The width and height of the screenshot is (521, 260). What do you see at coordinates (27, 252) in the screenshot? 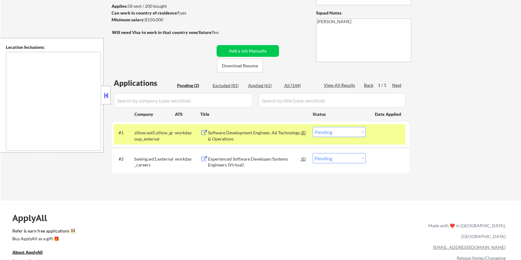
I see `u: About ApplyAll` at bounding box center [27, 252].